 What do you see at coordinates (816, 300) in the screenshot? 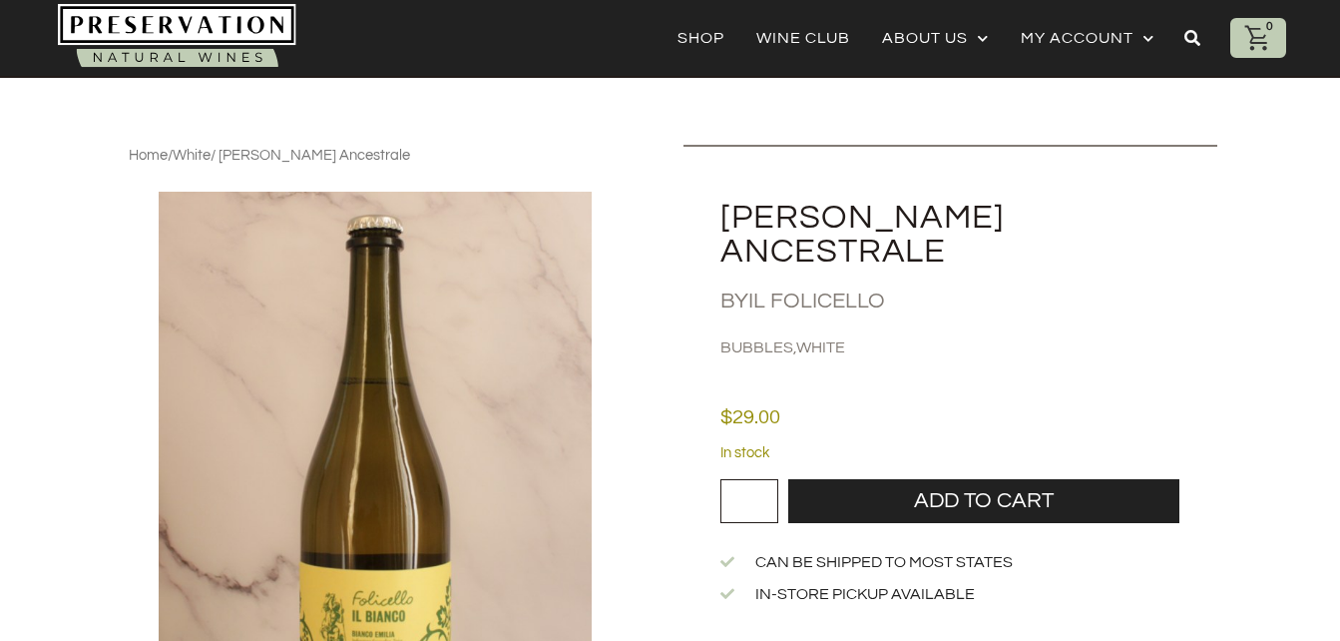
I see `a: Il Folicello` at bounding box center [816, 300].